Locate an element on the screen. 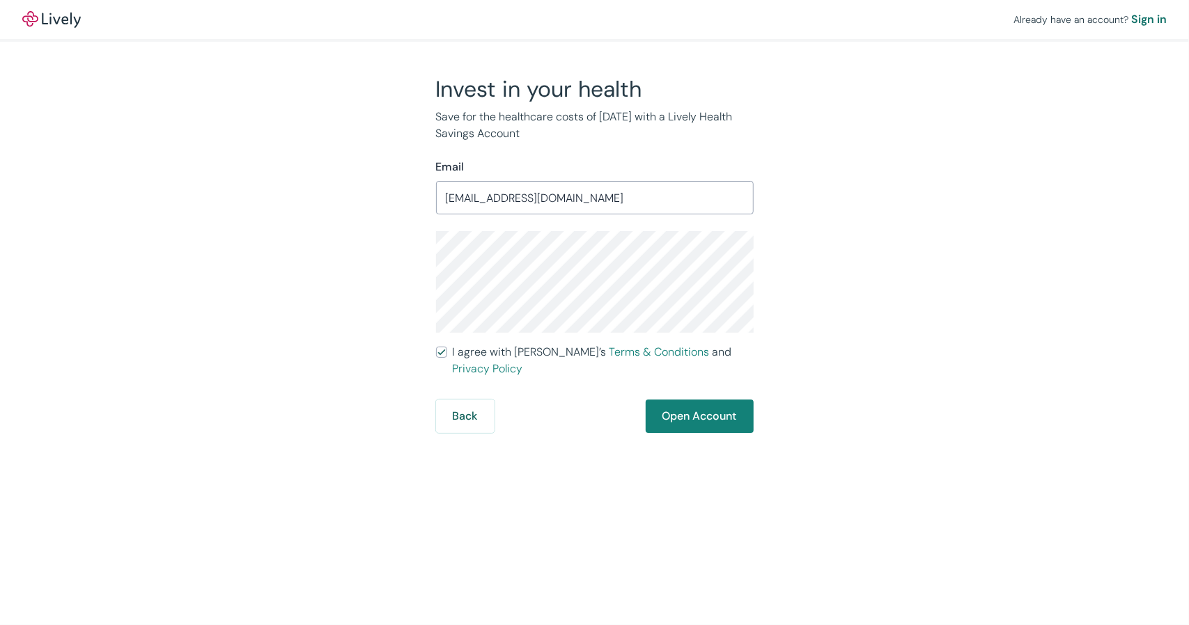 The width and height of the screenshot is (1189, 625). a: LivelyLively is located at coordinates (52, 19).